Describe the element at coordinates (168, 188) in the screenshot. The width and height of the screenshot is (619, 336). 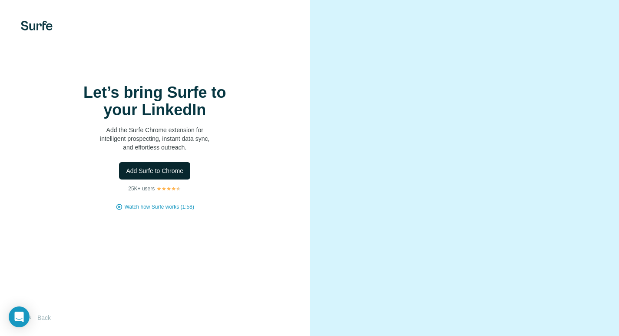
I see `img: Rating Stars` at that location.